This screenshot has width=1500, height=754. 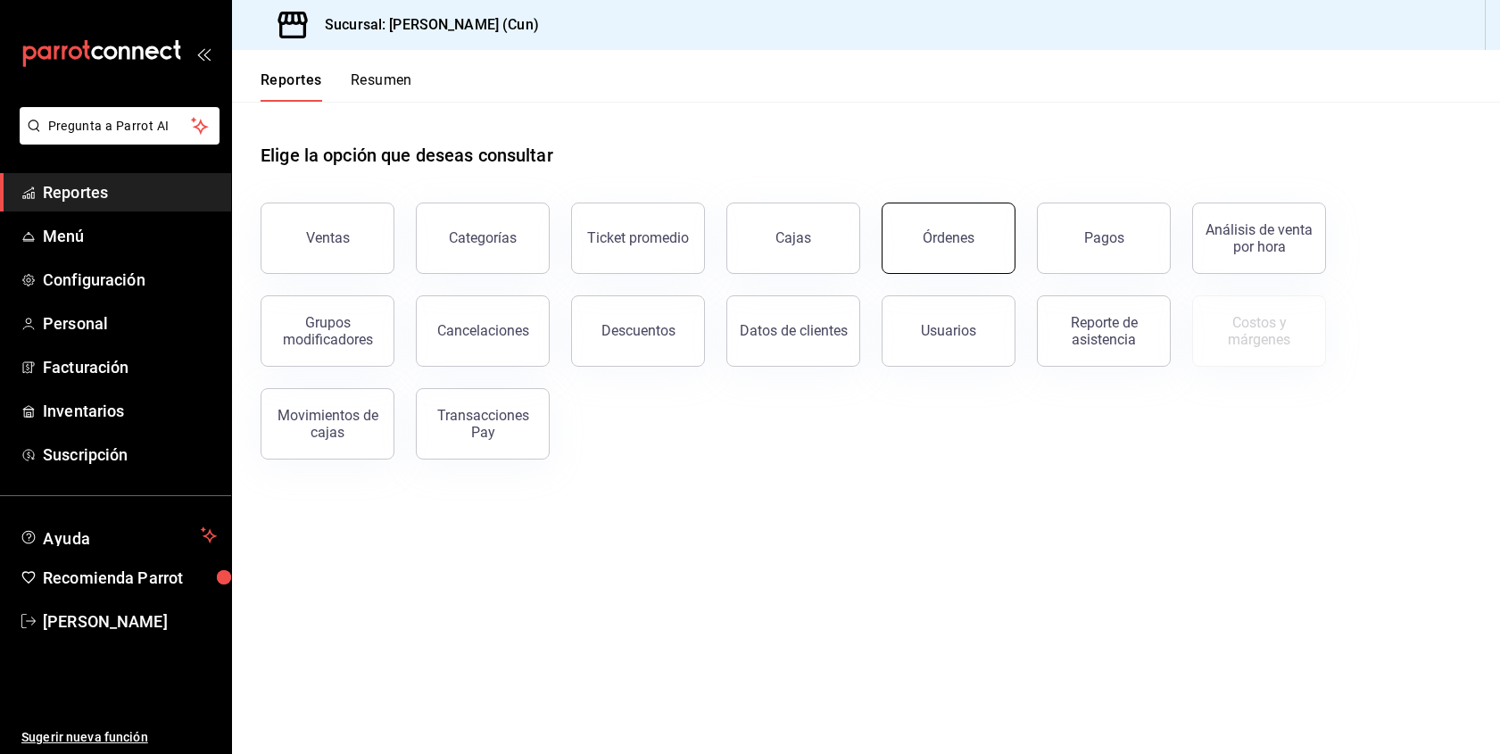 I want to click on div: Transacciones Pay, so click(x=483, y=424).